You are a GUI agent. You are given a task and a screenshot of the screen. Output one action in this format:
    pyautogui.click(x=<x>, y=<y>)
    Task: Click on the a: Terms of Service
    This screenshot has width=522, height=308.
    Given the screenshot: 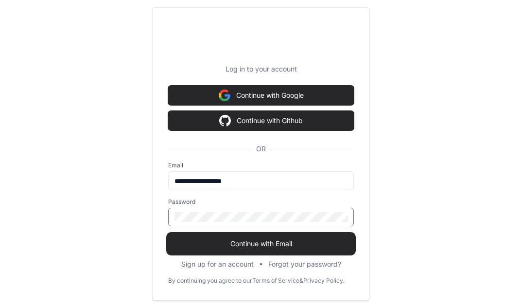 What is the action you would take?
    pyautogui.click(x=276, y=280)
    